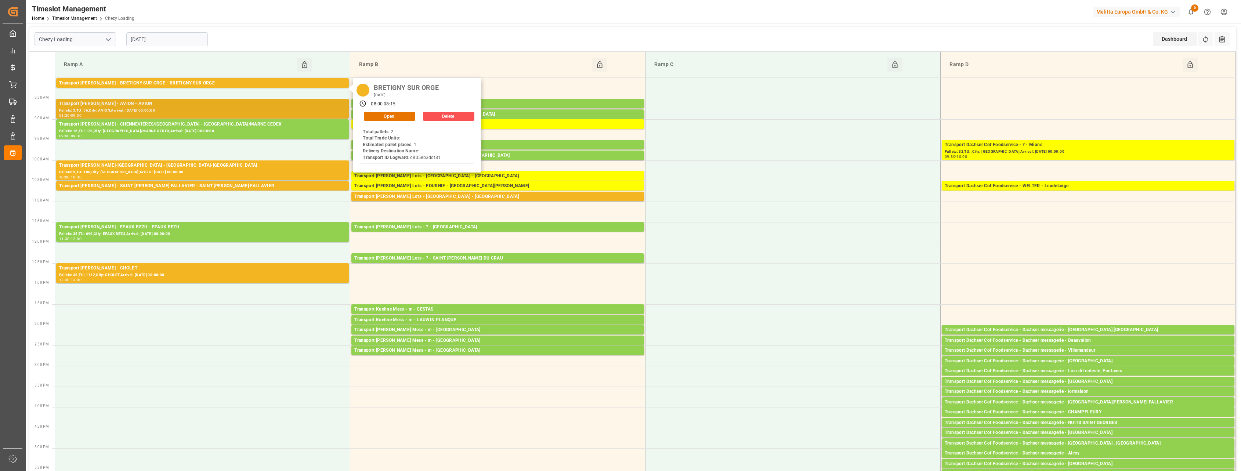  What do you see at coordinates (41, 467) in the screenshot?
I see `span: 5:30 PM` at bounding box center [41, 467].